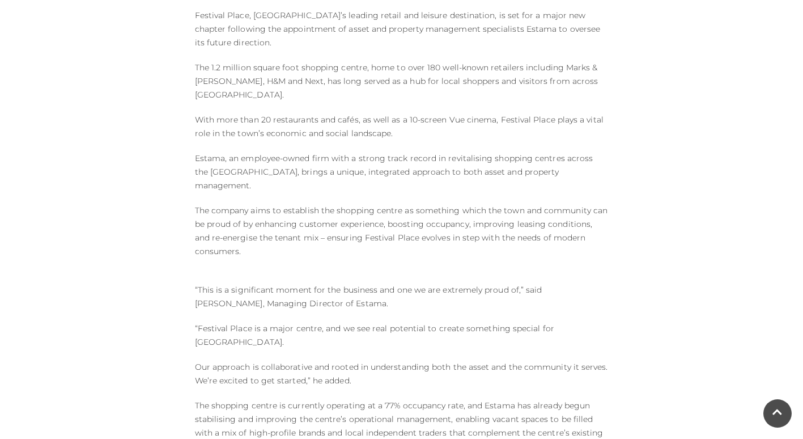  I want to click on p: “Festival Place is a major centre, and we see real potential to create something special for [GEO..., so click(402, 335).